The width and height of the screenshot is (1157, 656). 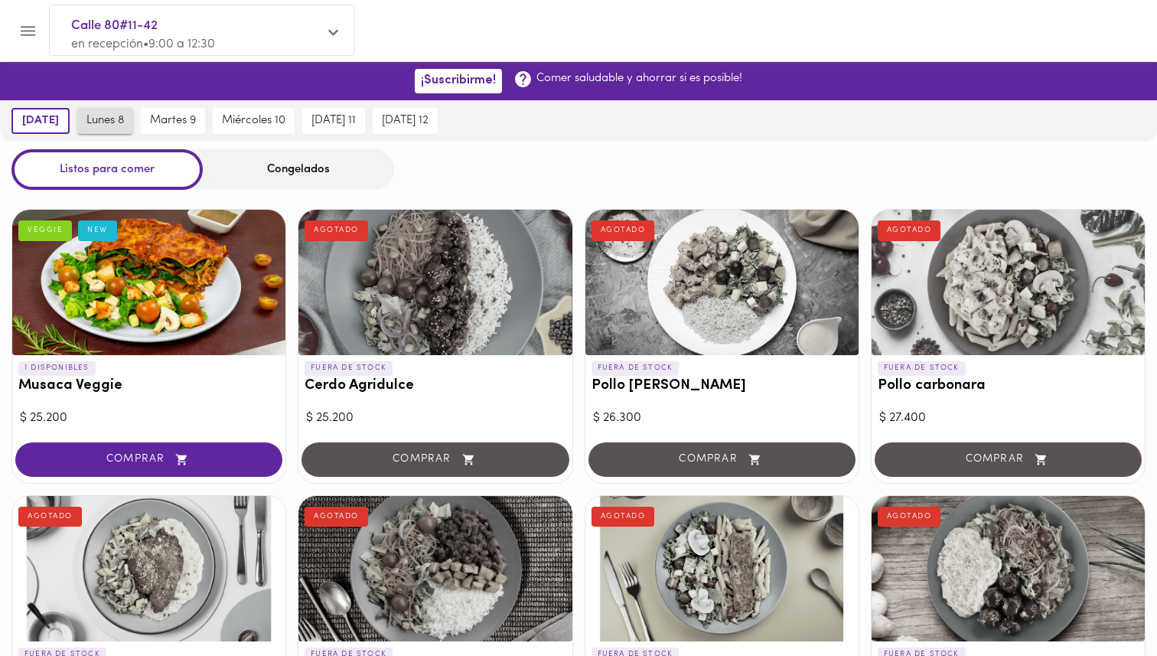 What do you see at coordinates (105, 121) in the screenshot?
I see `span: lunes 8` at bounding box center [105, 121].